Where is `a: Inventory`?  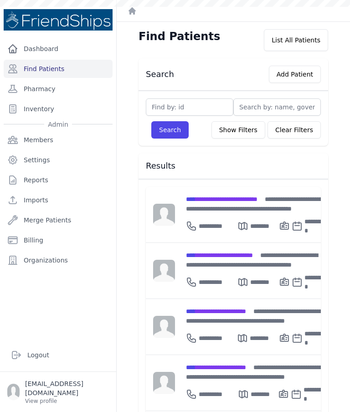
a: Inventory is located at coordinates (58, 109).